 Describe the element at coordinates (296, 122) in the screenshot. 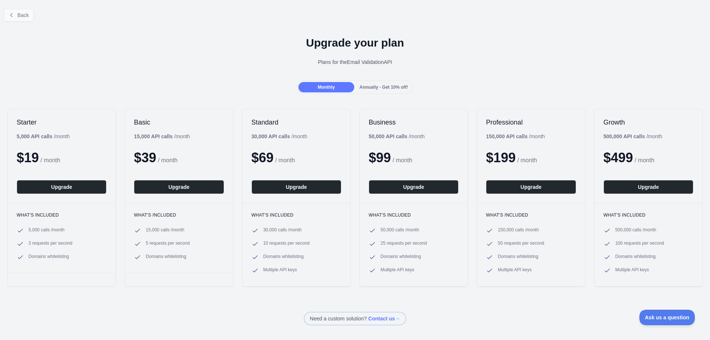

I see `h2: Standard` at that location.